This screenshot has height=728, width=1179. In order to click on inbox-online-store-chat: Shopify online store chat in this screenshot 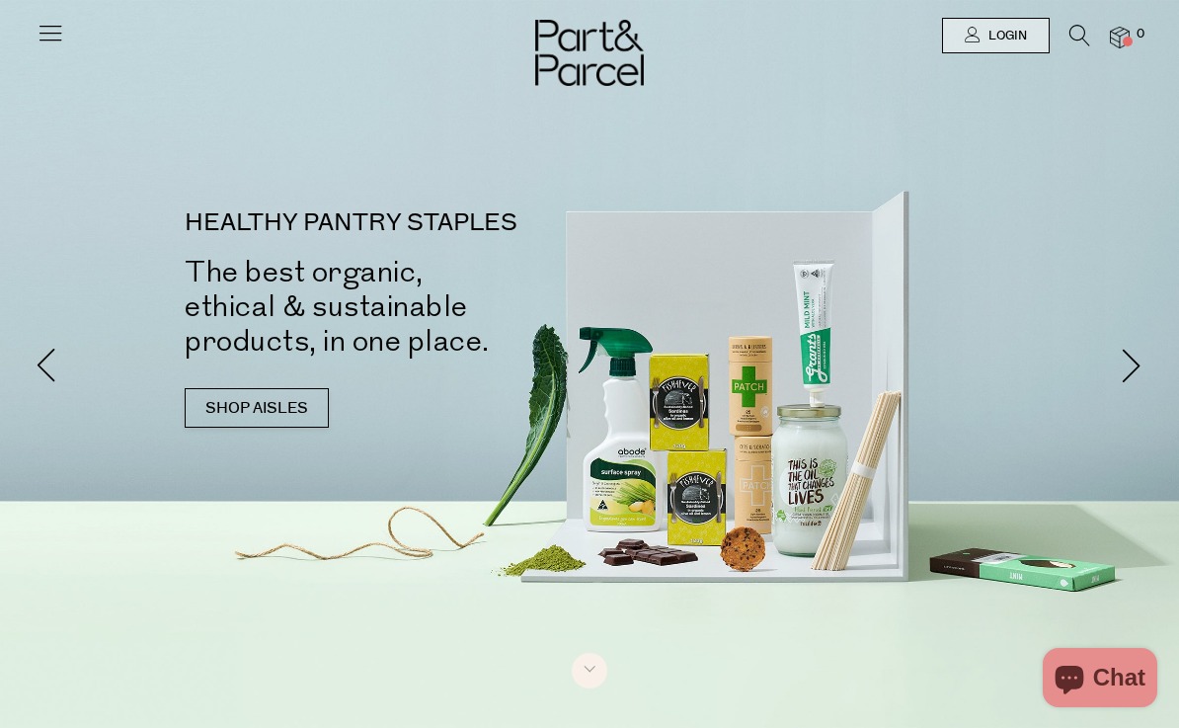, I will do `click(1100, 679)`.